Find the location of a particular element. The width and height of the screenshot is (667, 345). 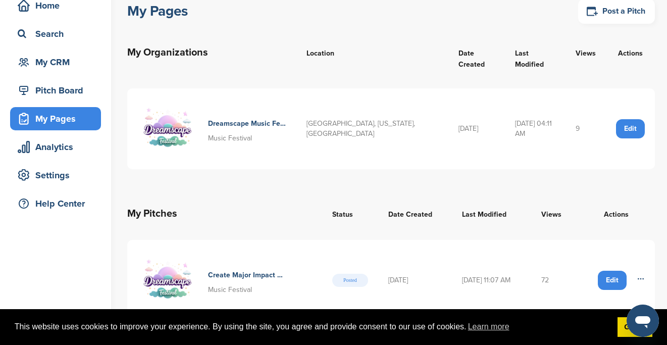

div: My CRM is located at coordinates (58, 62).